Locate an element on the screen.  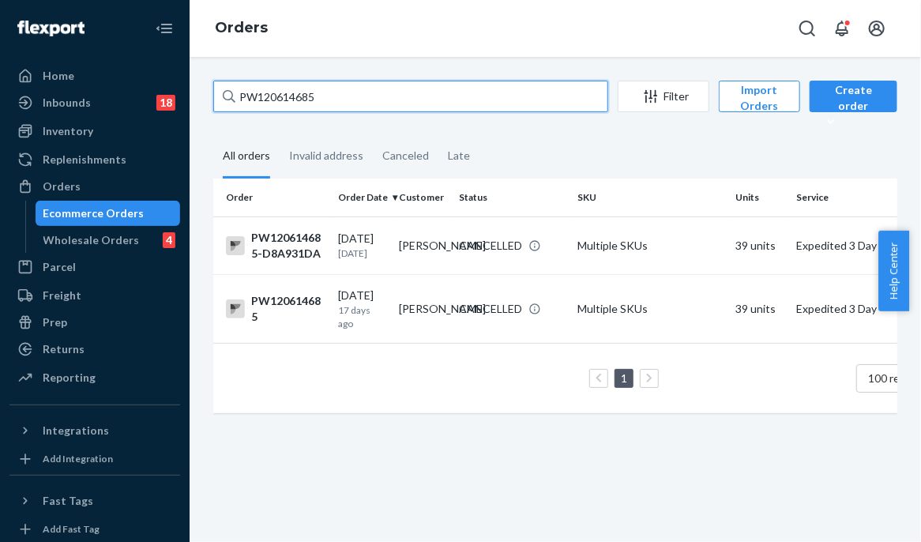
a: Inventory is located at coordinates (95, 131).